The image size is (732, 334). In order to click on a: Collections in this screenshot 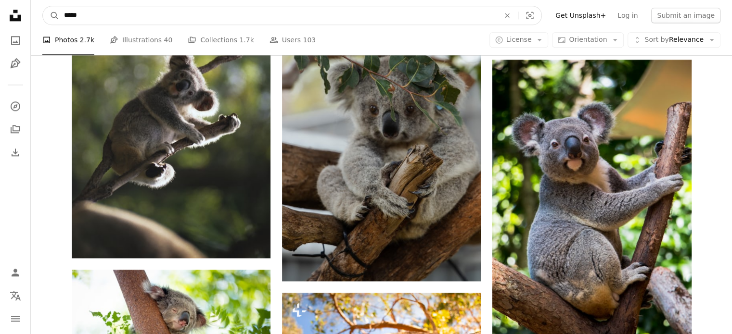, I will do `click(15, 129)`.